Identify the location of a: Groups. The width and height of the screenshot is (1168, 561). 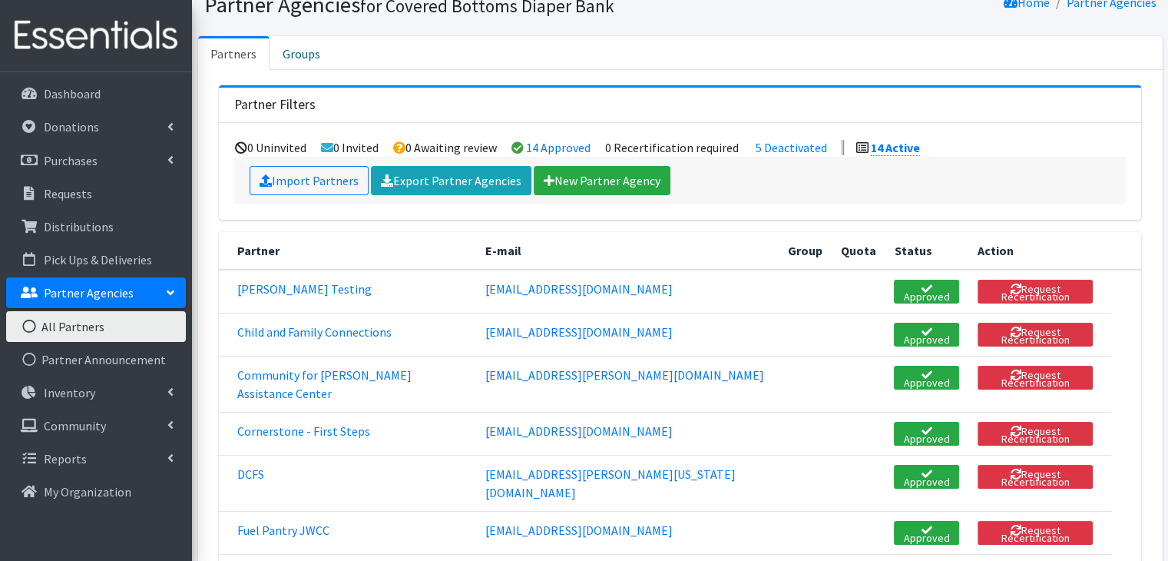
(301, 53).